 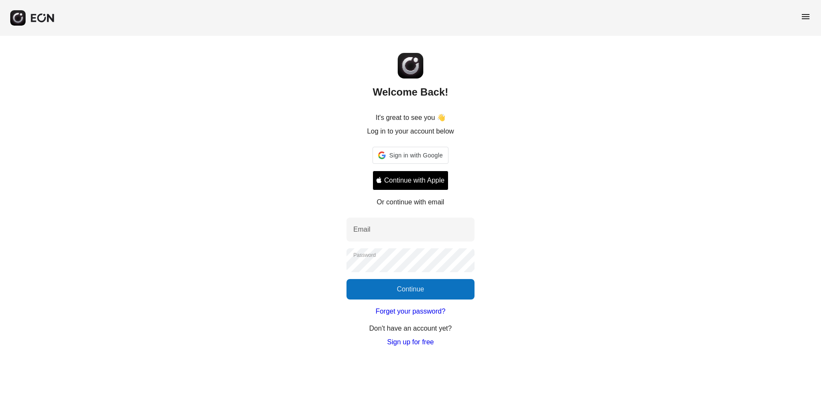 What do you see at coordinates (411, 312) in the screenshot?
I see `a: Forget your password?` at bounding box center [411, 312].